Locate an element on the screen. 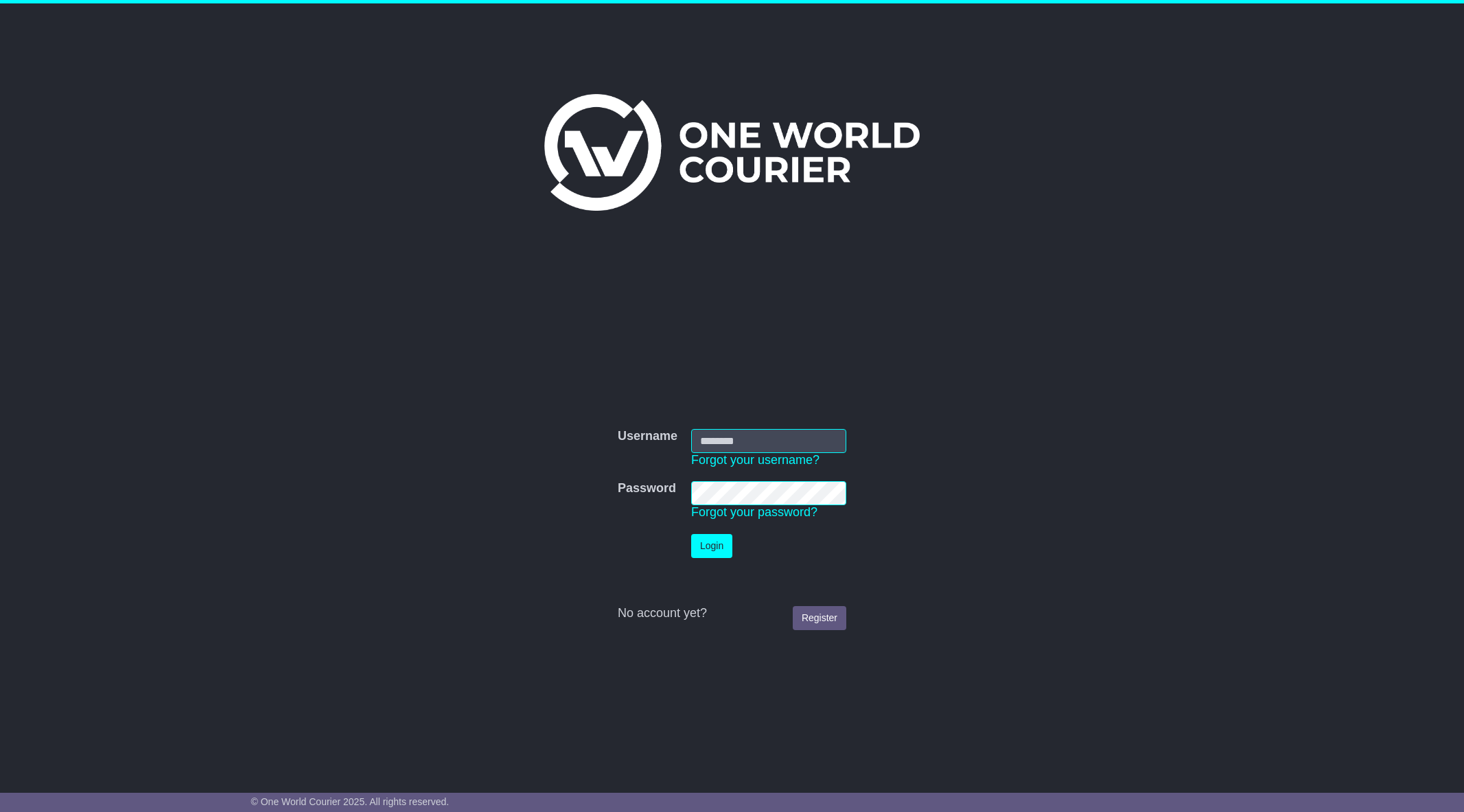 Image resolution: width=1464 pixels, height=812 pixels. button: Login is located at coordinates (712, 545).